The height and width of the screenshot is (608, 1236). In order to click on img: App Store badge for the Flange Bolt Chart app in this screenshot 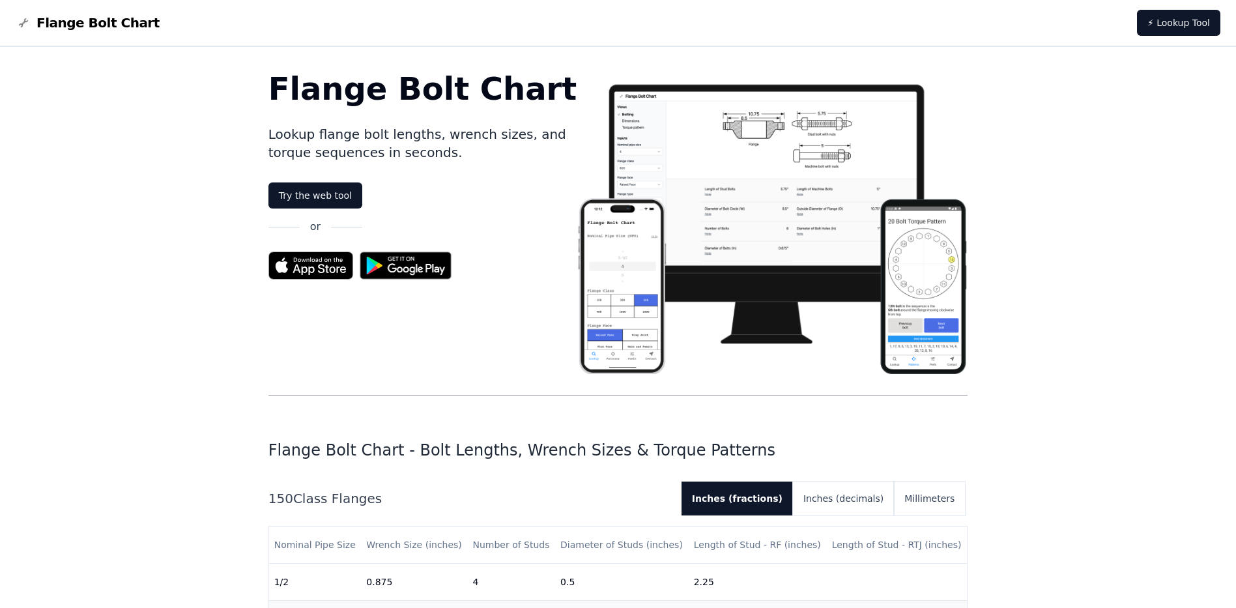, I will do `click(311, 265)`.